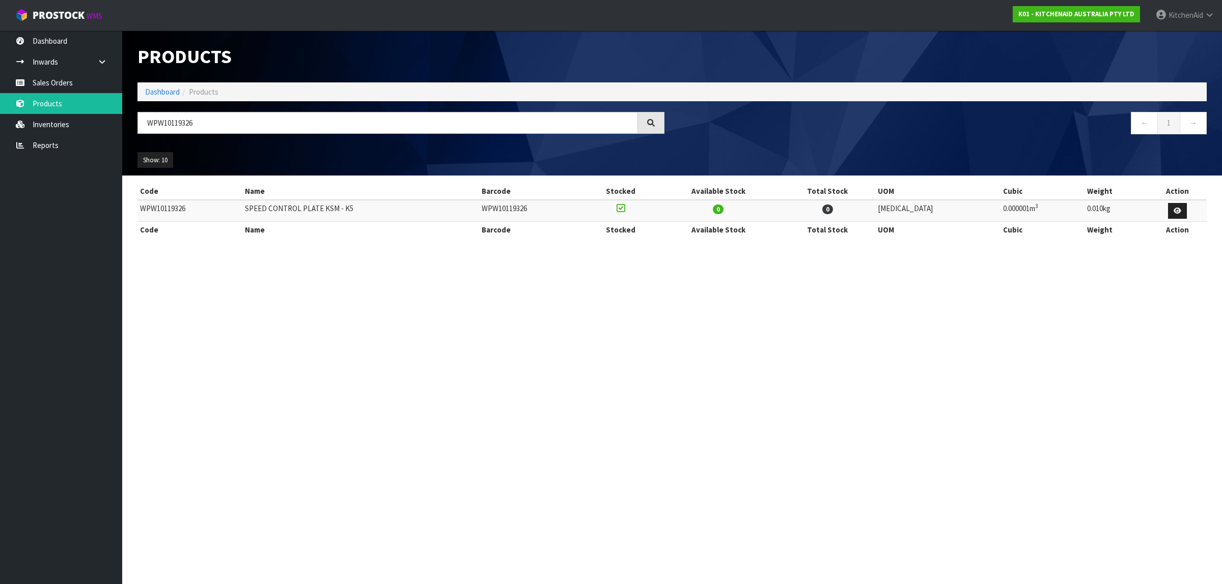 The image size is (1222, 584). Describe the element at coordinates (401, 57) in the screenshot. I see `h1: Products` at that location.